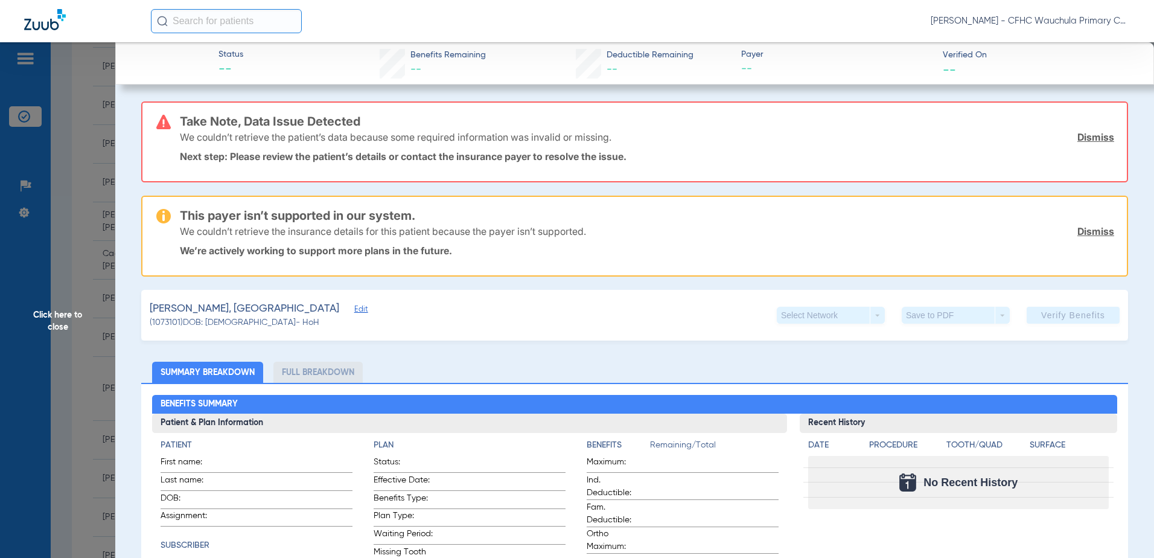 Image resolution: width=1154 pixels, height=558 pixels. I want to click on span: DOB:, so click(190, 500).